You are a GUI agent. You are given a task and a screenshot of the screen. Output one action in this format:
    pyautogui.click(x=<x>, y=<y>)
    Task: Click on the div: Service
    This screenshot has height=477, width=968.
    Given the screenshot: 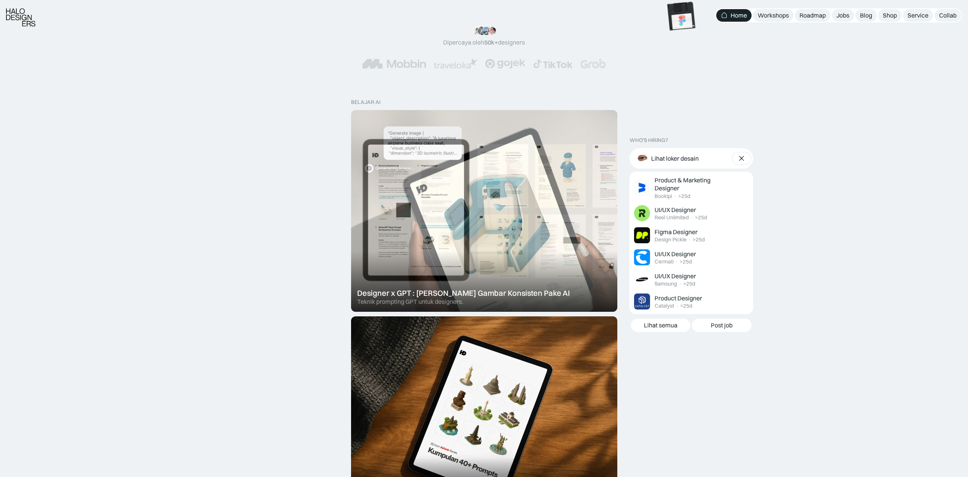 What is the action you would take?
    pyautogui.click(x=918, y=15)
    